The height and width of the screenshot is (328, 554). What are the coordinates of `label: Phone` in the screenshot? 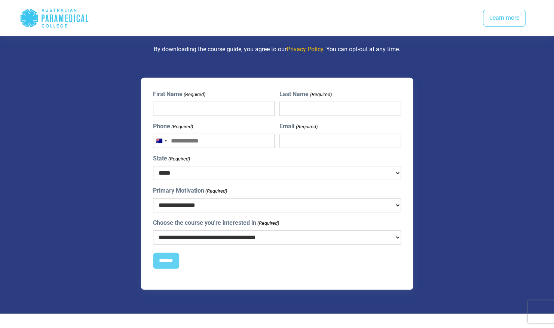 It's located at (173, 126).